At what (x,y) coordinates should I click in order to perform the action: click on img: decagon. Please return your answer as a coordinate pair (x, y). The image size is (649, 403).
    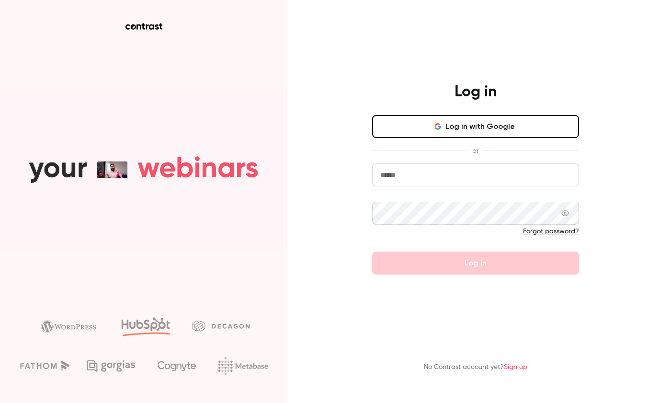
    Looking at the image, I should click on (221, 326).